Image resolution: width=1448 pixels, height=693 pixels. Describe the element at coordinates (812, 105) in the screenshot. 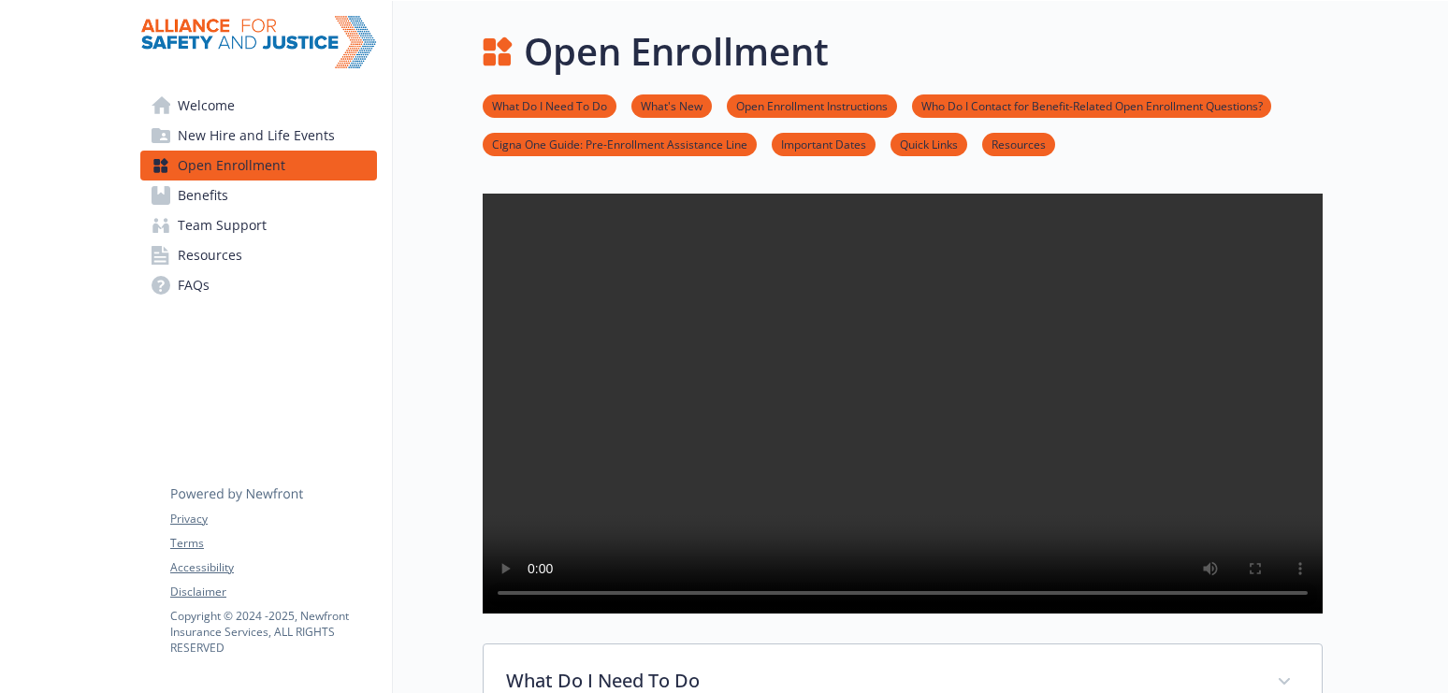

I see `a: Open Enrollment Instructions` at that location.